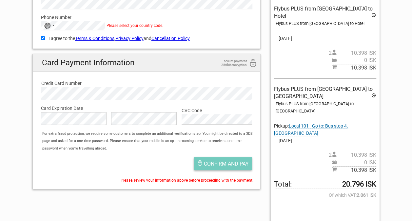 Image resolution: width=412 pixels, height=221 pixels. Describe the element at coordinates (147, 17) in the screenshot. I see `label: Phone Number` at that location.